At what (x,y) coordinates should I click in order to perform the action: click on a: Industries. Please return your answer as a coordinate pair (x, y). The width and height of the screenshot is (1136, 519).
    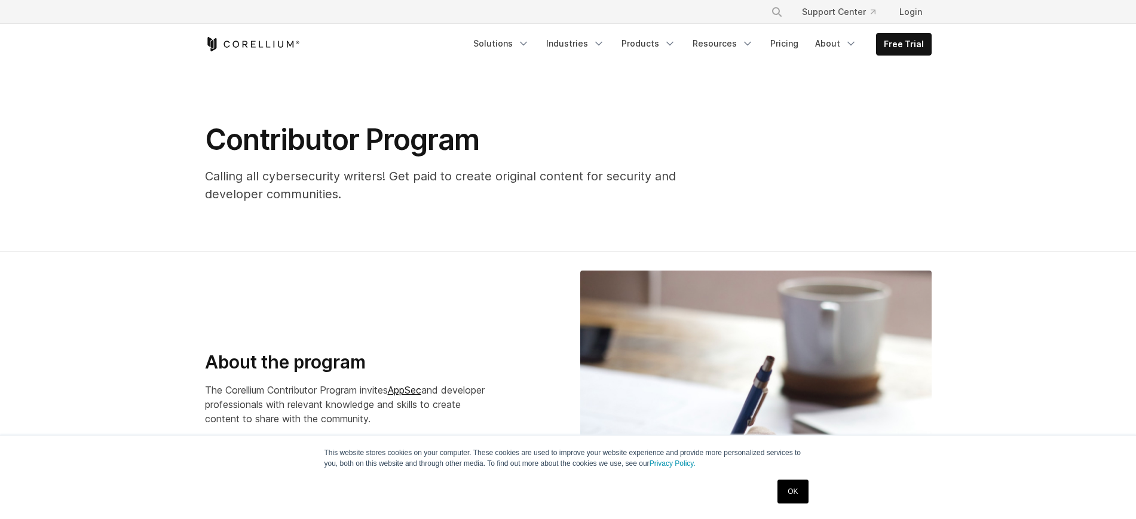
    Looking at the image, I should click on (576, 44).